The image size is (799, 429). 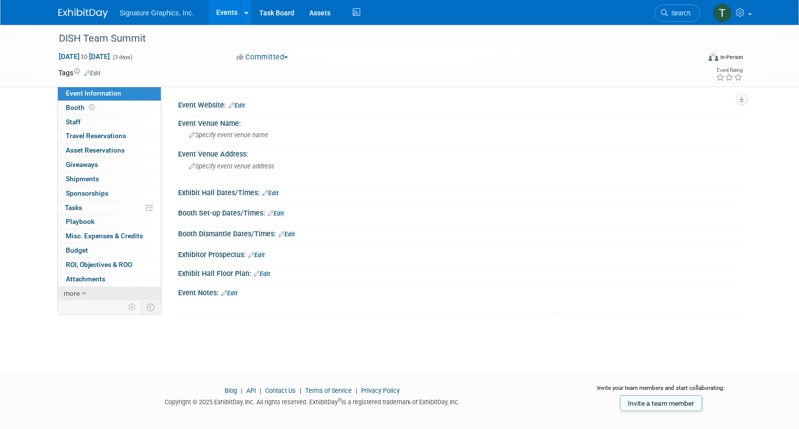 I want to click on a: Giveaways, so click(x=109, y=165).